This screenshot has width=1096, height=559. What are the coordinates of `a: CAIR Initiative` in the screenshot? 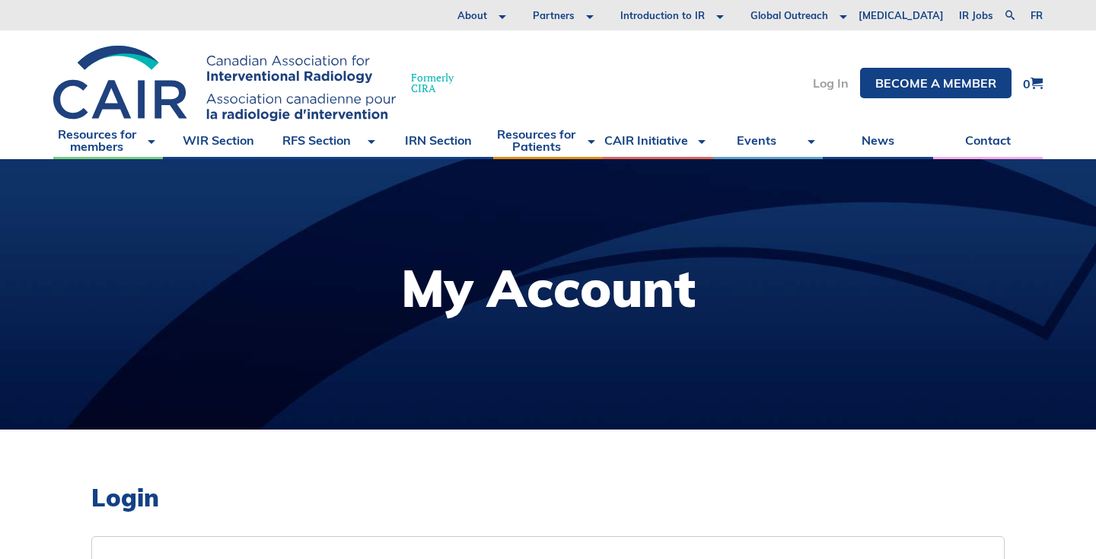 It's located at (658, 140).